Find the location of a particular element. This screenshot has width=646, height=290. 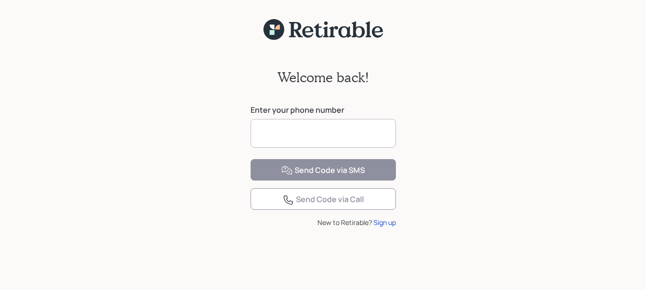

h2: Welcome back! is located at coordinates (323, 78).